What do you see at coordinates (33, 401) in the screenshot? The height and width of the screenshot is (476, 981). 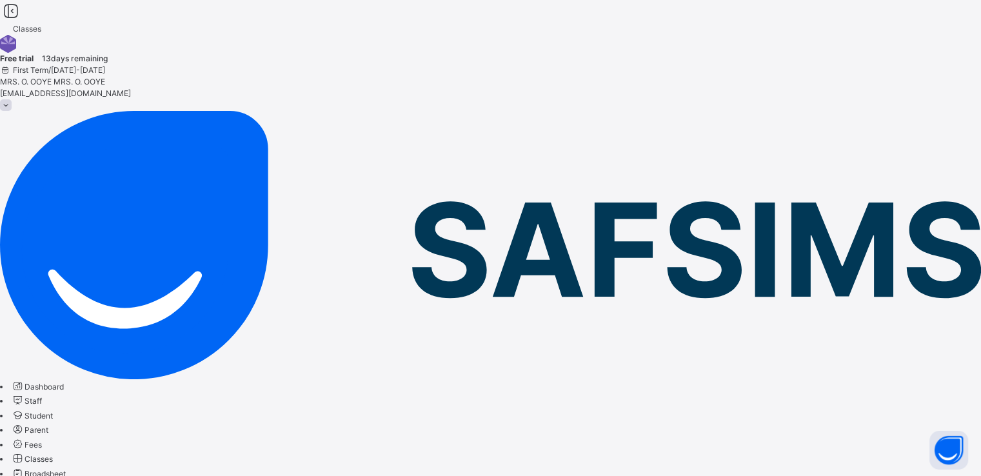 I see `span: Staff` at bounding box center [33, 401].